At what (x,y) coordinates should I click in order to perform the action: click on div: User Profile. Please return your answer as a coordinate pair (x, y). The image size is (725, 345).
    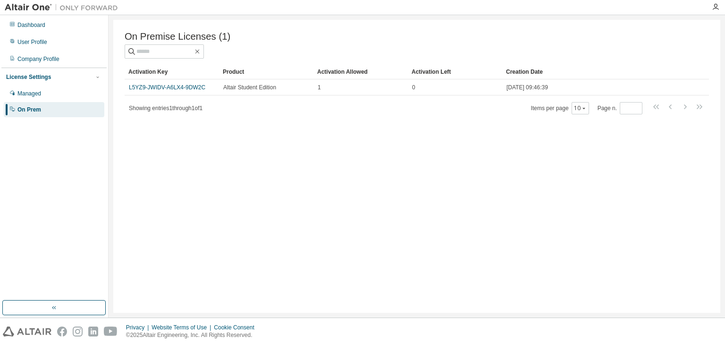
    Looking at the image, I should click on (32, 42).